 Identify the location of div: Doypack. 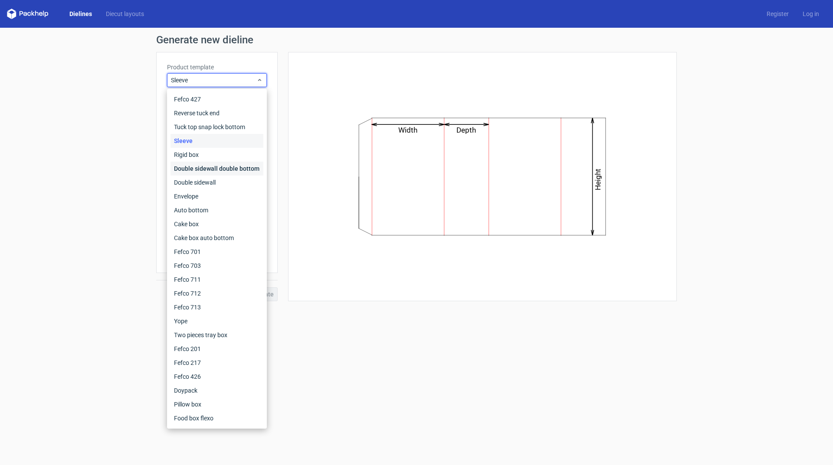
(217, 391).